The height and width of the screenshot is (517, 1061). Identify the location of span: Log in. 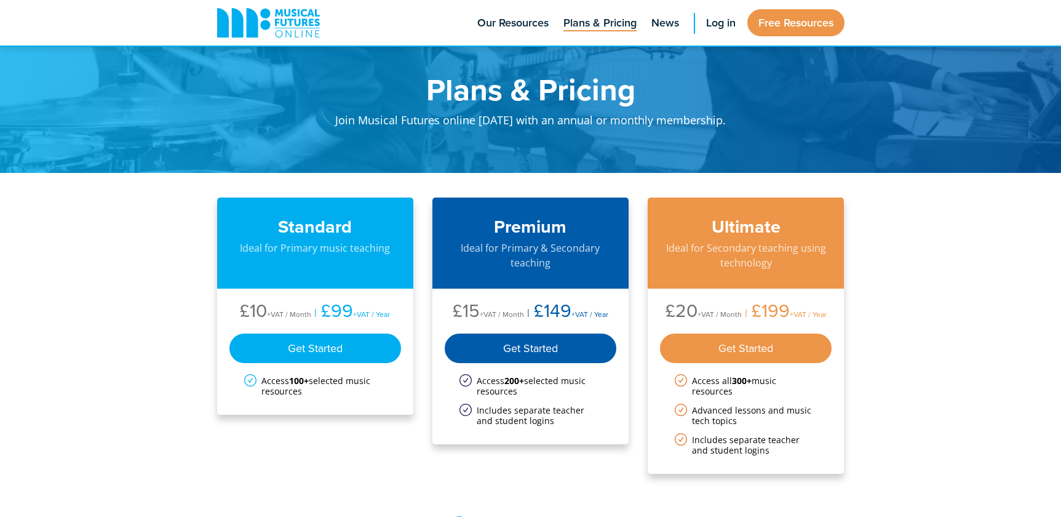
(721, 23).